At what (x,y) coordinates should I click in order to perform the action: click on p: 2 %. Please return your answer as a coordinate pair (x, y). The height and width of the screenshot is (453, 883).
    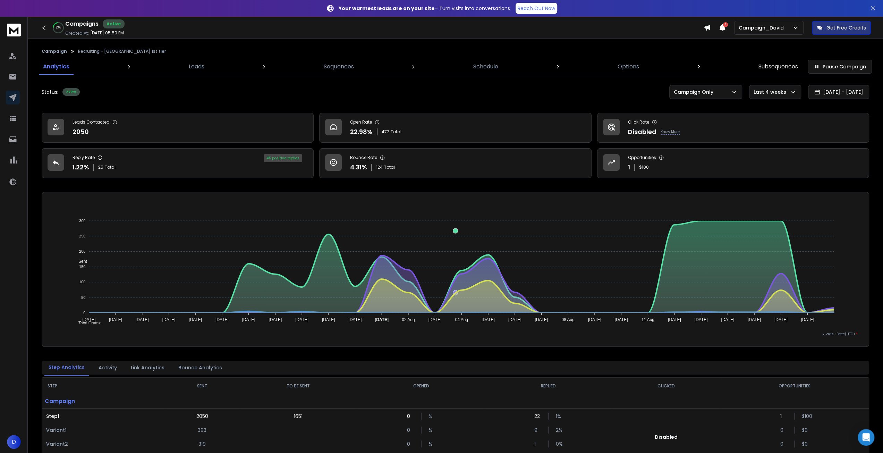
    Looking at the image, I should click on (559, 430).